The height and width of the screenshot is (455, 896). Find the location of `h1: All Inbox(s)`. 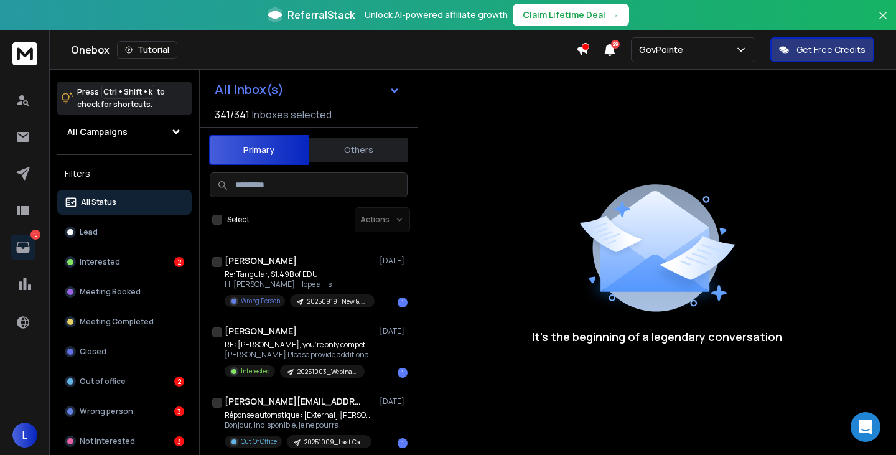

h1: All Inbox(s) is located at coordinates (249, 90).